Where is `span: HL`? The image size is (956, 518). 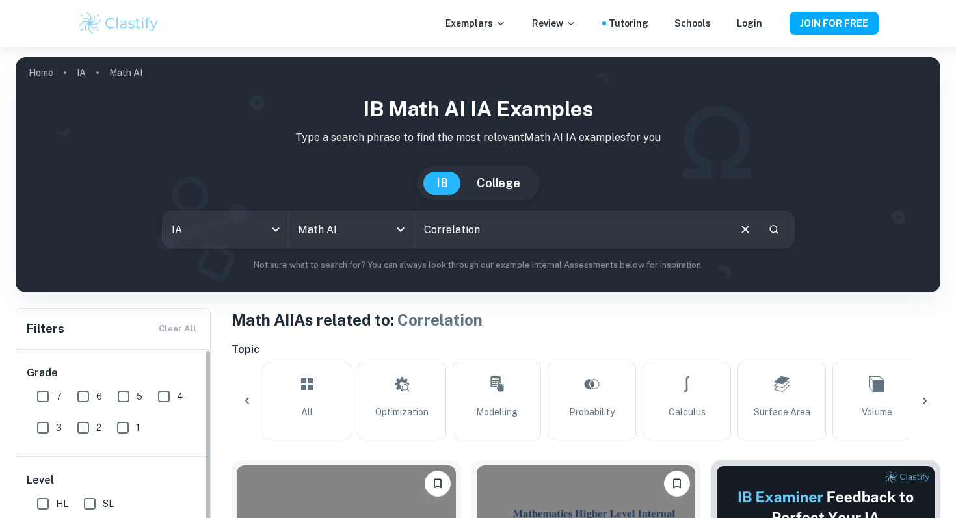
span: HL is located at coordinates (62, 504).